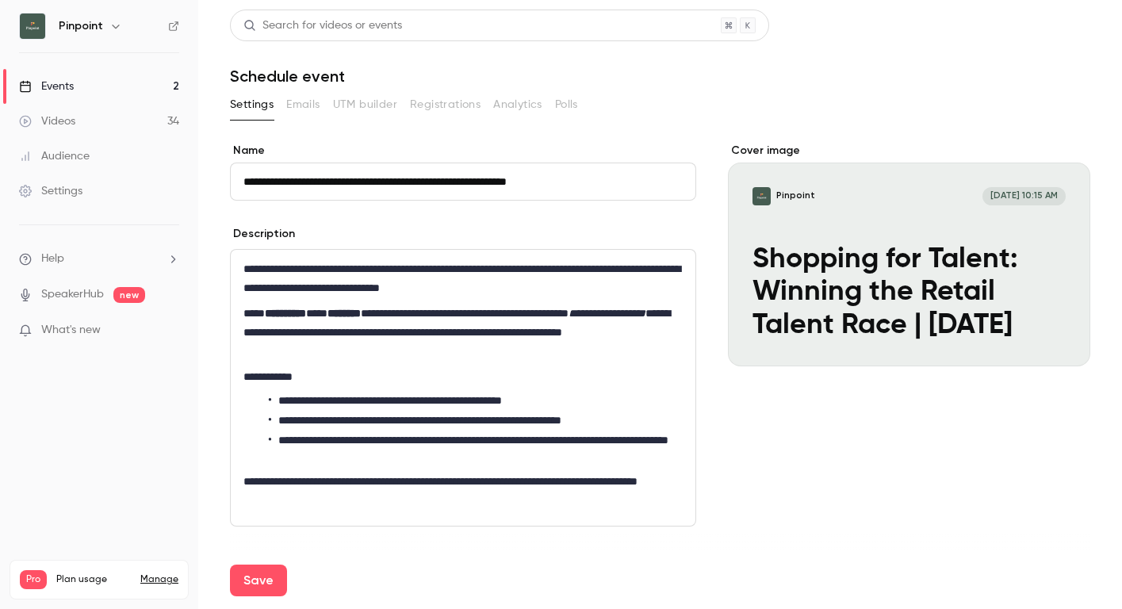  Describe the element at coordinates (463, 151) in the screenshot. I see `label: Name` at that location.